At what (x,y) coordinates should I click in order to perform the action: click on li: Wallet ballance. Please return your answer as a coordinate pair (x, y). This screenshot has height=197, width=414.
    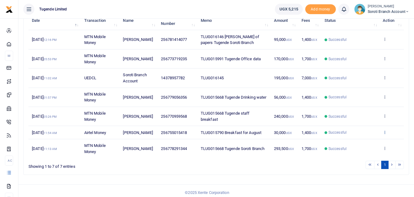
    Looking at the image, I should click on (289, 9).